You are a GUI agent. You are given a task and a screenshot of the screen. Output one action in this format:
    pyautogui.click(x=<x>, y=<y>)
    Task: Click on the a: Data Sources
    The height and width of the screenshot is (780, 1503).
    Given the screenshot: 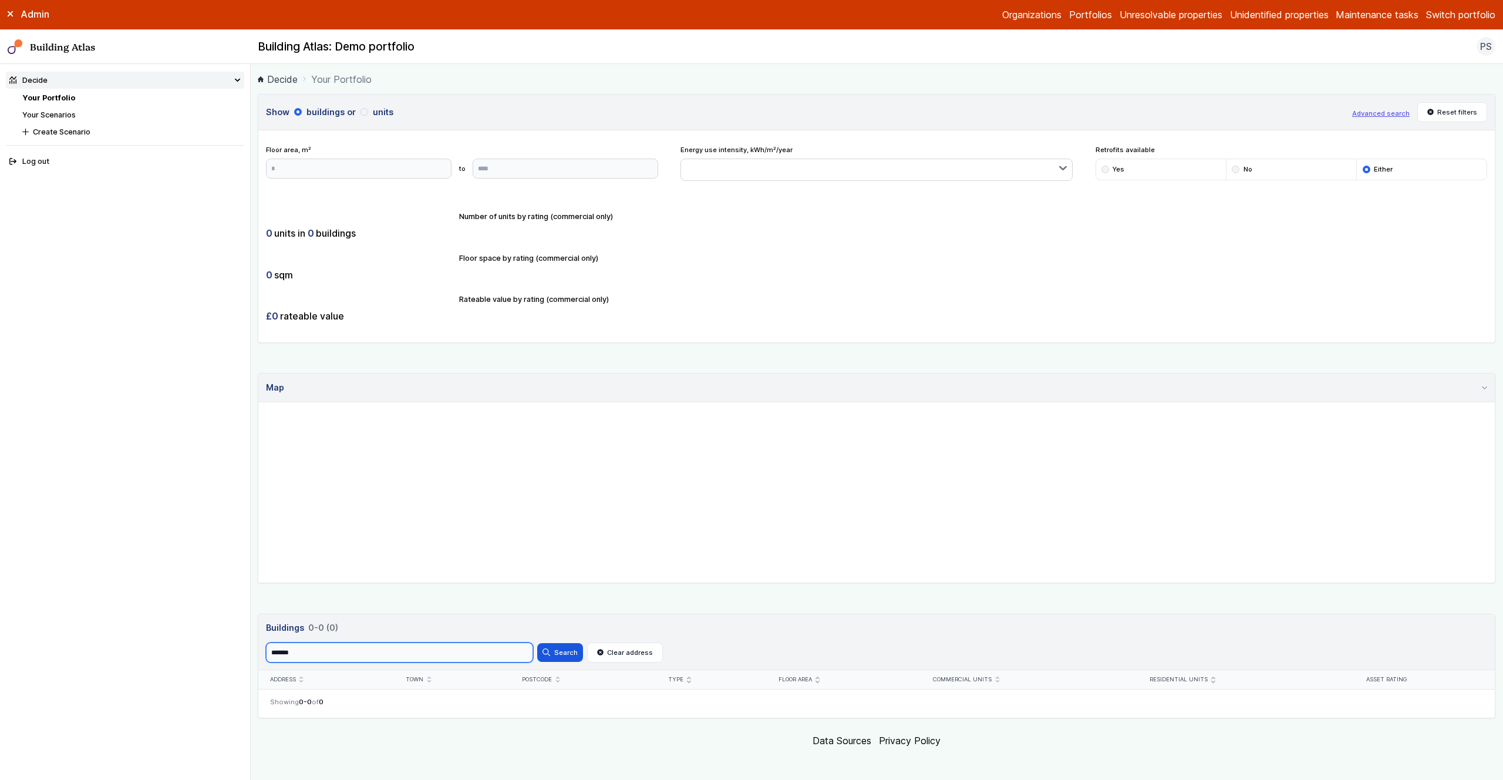 What is the action you would take?
    pyautogui.click(x=842, y=740)
    